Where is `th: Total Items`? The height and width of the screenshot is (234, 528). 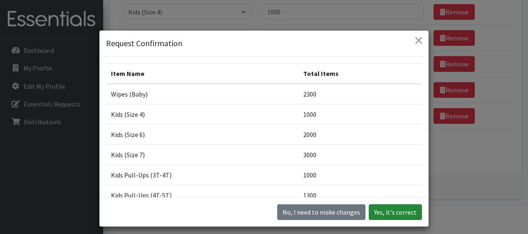
th: Total Items is located at coordinates (360, 74).